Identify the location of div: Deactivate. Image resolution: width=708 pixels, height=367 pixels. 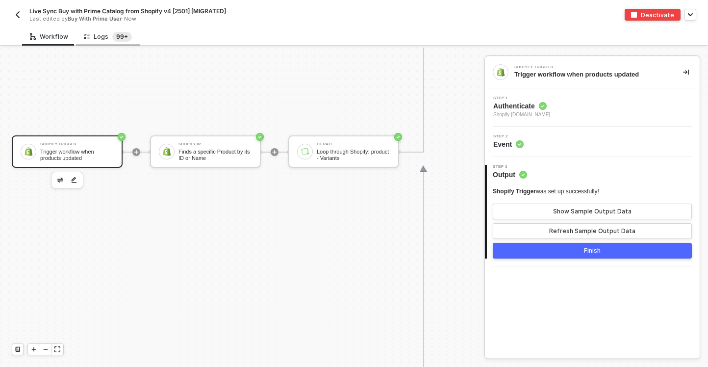
(658, 15).